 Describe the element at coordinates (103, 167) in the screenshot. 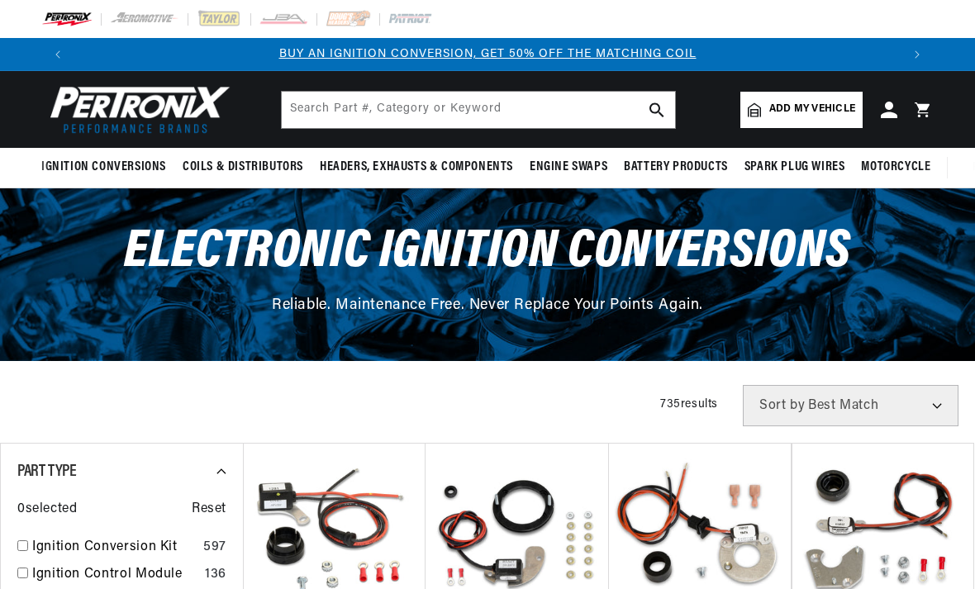

I see `span: Ignition Conversions` at that location.